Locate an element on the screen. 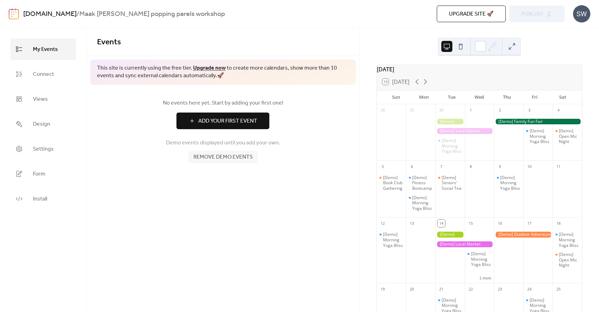 This screenshot has width=599, height=312. div: 6 is located at coordinates (412, 167).